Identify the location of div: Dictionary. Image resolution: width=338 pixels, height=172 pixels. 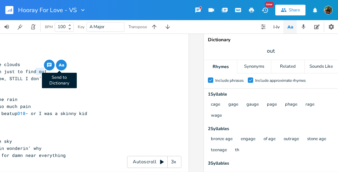
(271, 40).